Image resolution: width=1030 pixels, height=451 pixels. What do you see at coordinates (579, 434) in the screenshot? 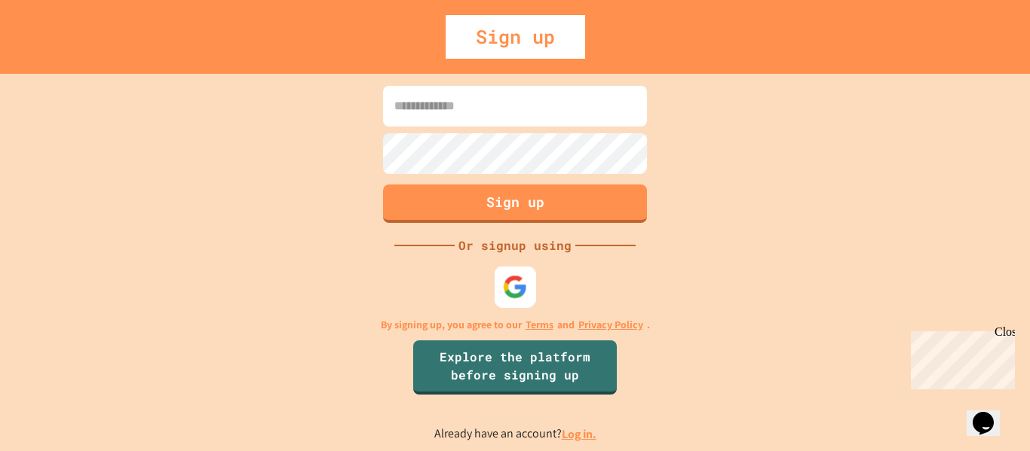
I see `a: Log in.` at bounding box center [579, 434].